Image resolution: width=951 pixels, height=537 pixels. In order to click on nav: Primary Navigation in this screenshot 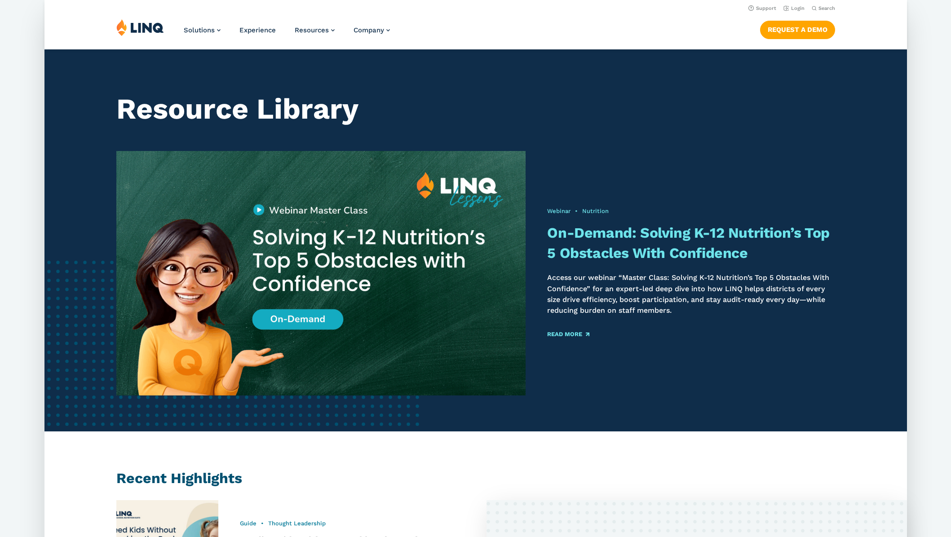, I will do `click(286, 34)`.